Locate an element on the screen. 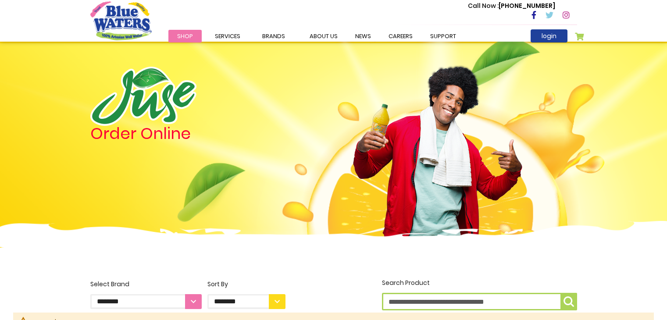  img: search-icon.png is located at coordinates (569, 302).